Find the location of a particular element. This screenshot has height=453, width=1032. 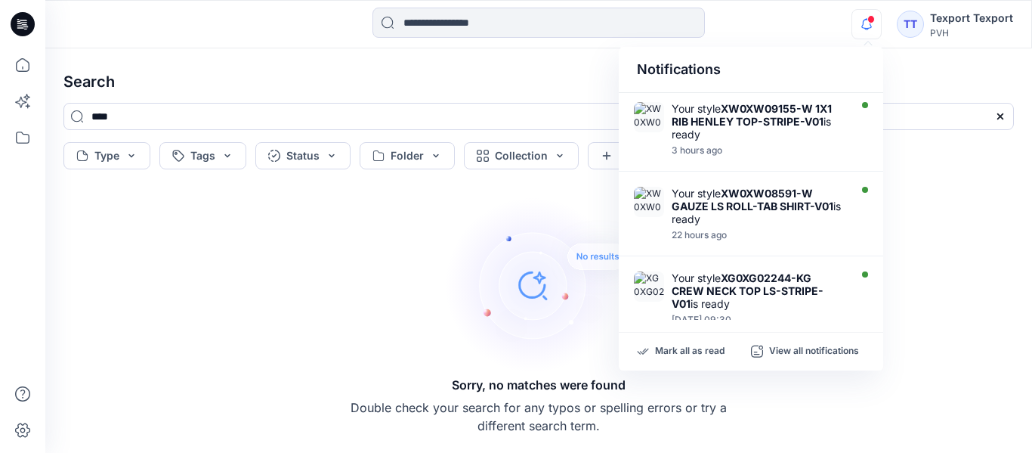

div: Tuesday, September 23, 2025 07:18 is located at coordinates (759, 150).